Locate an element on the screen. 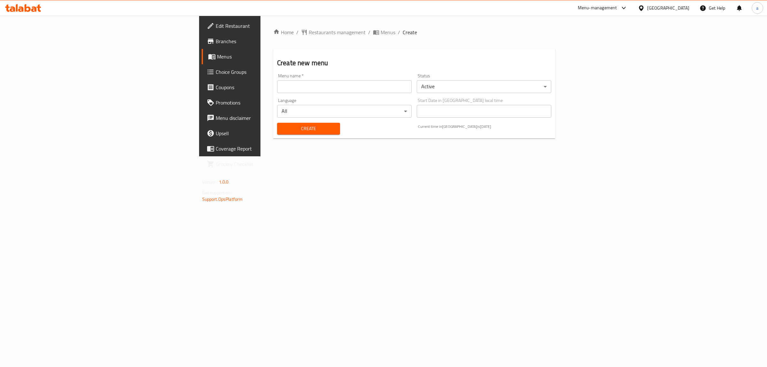  a: Support.OpsPlatform is located at coordinates (222, 199).